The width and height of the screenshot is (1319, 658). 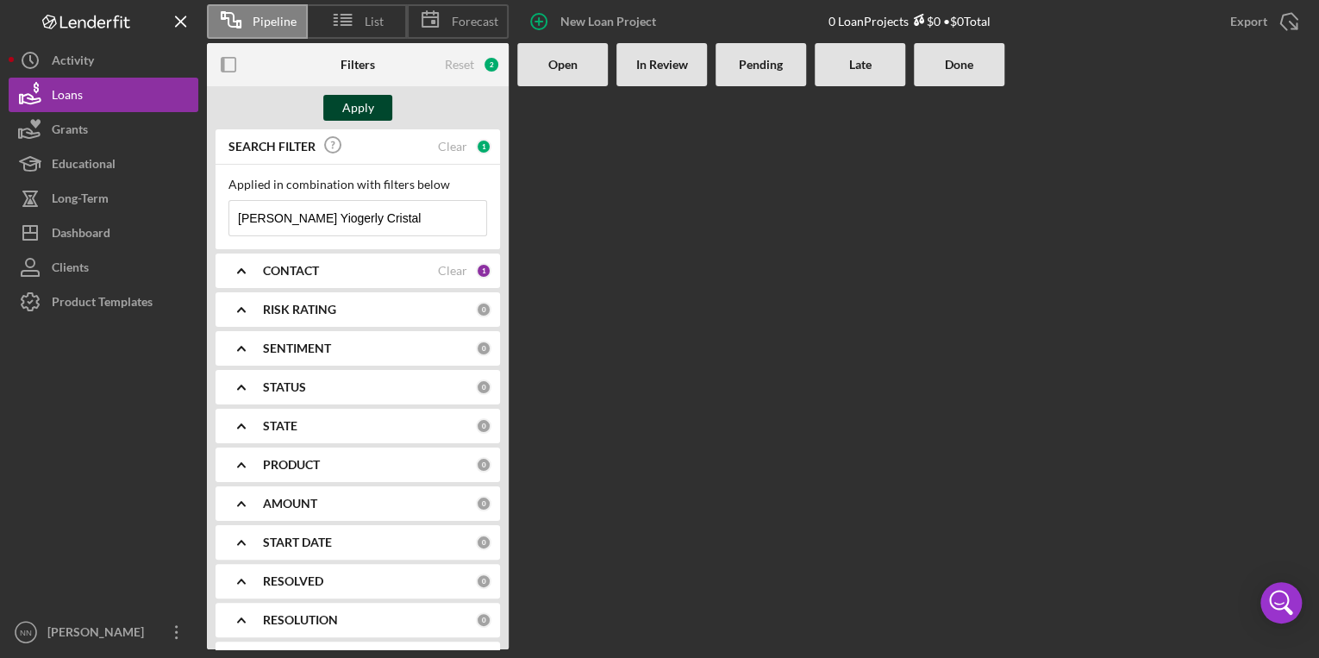 What do you see at coordinates (662, 65) in the screenshot?
I see `b: In Review` at bounding box center [662, 65].